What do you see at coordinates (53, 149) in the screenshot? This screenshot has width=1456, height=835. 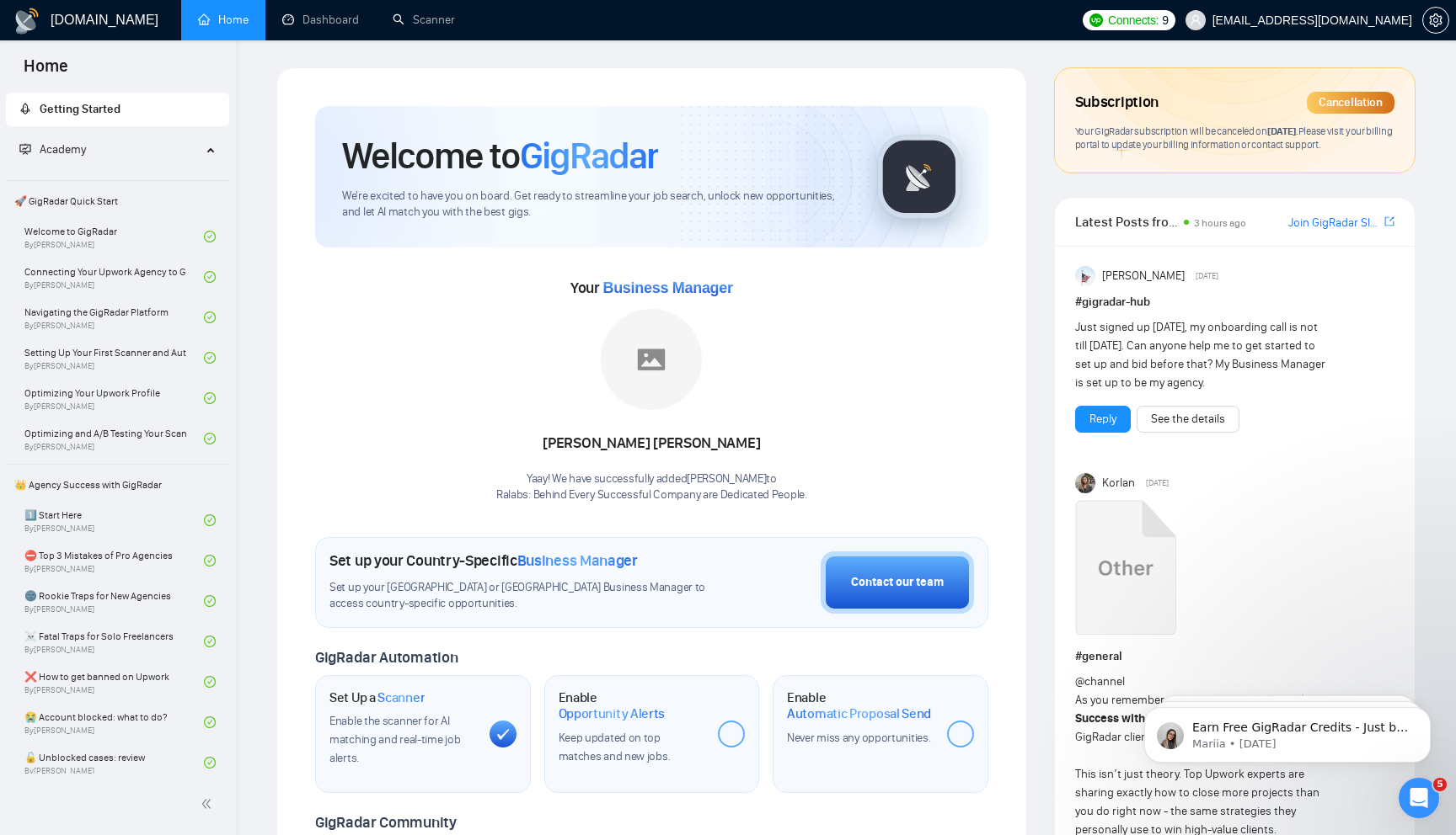 I see `span: Academy` at bounding box center [53, 149].